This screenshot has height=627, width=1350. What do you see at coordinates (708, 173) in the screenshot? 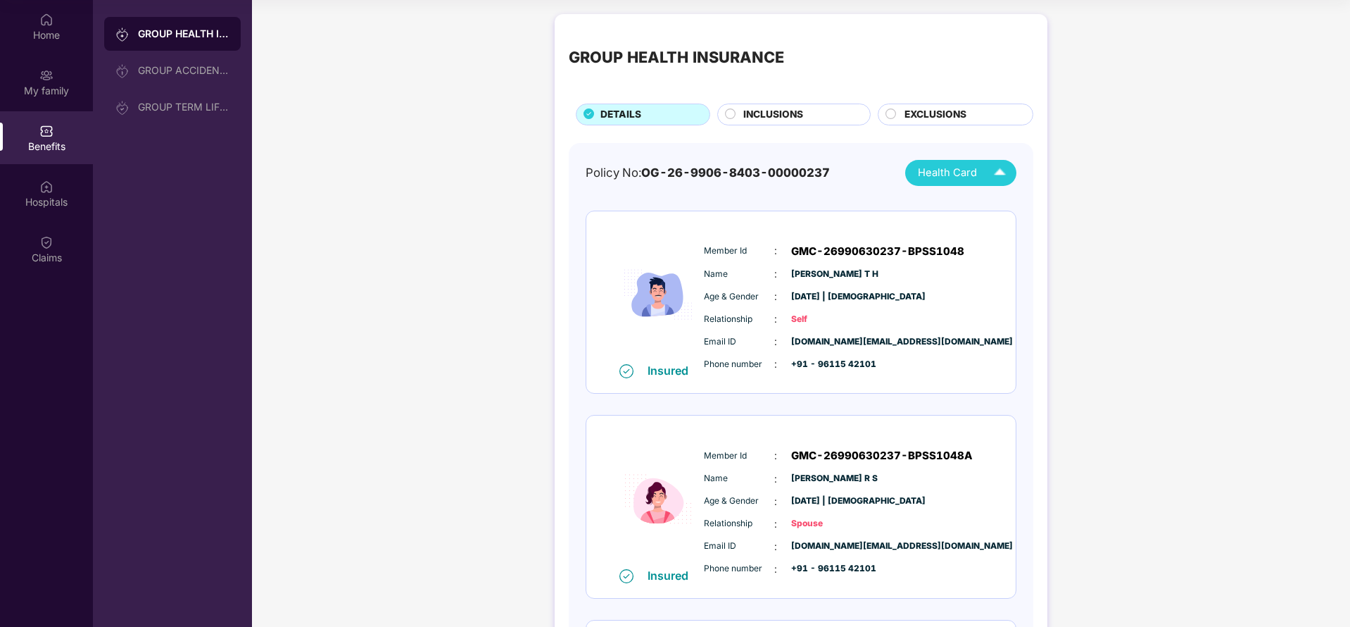
I see `div: Policy No:` at bounding box center [708, 173].